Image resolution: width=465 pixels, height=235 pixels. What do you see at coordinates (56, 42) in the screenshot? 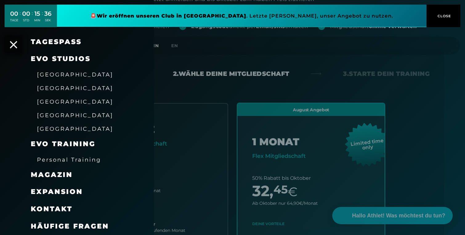
I see `a: TAGESPASS` at bounding box center [56, 42].